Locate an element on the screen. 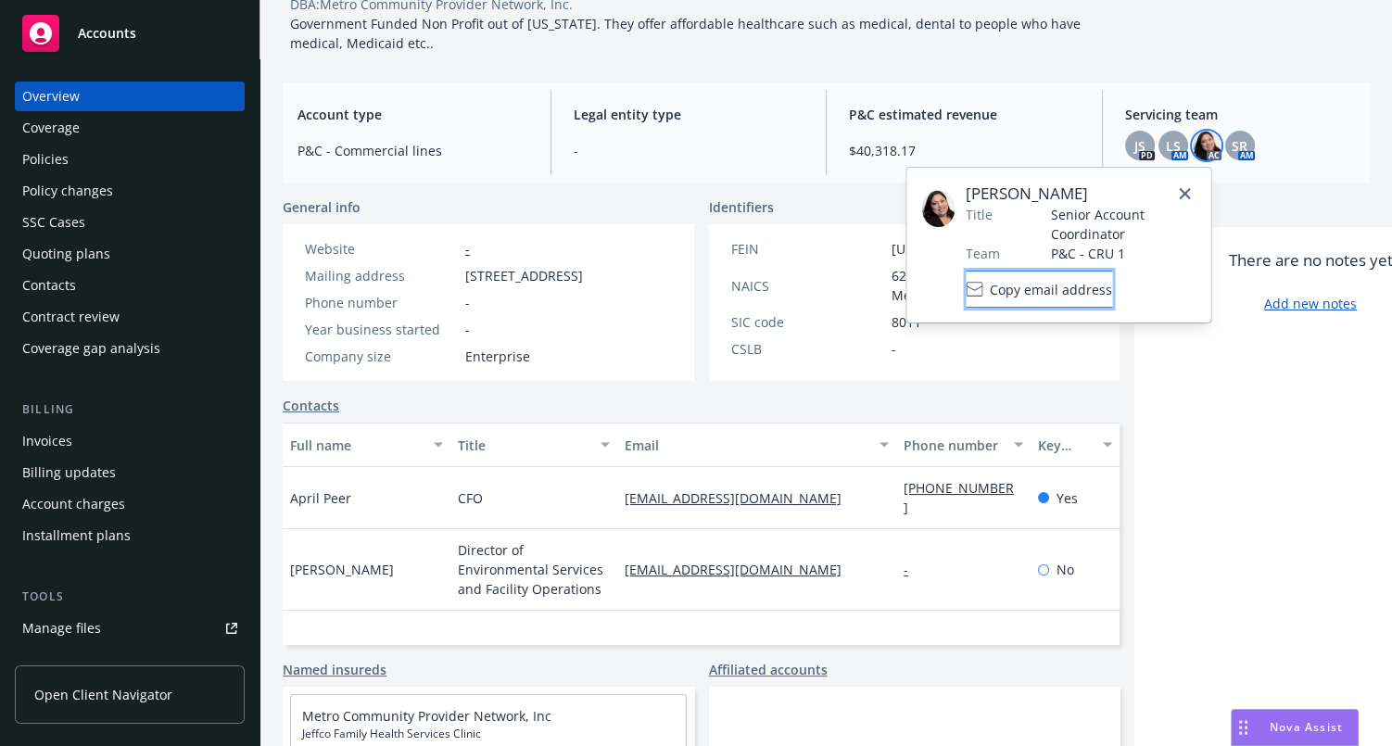 This screenshot has width=1392, height=746. span: Account type is located at coordinates (412, 114).